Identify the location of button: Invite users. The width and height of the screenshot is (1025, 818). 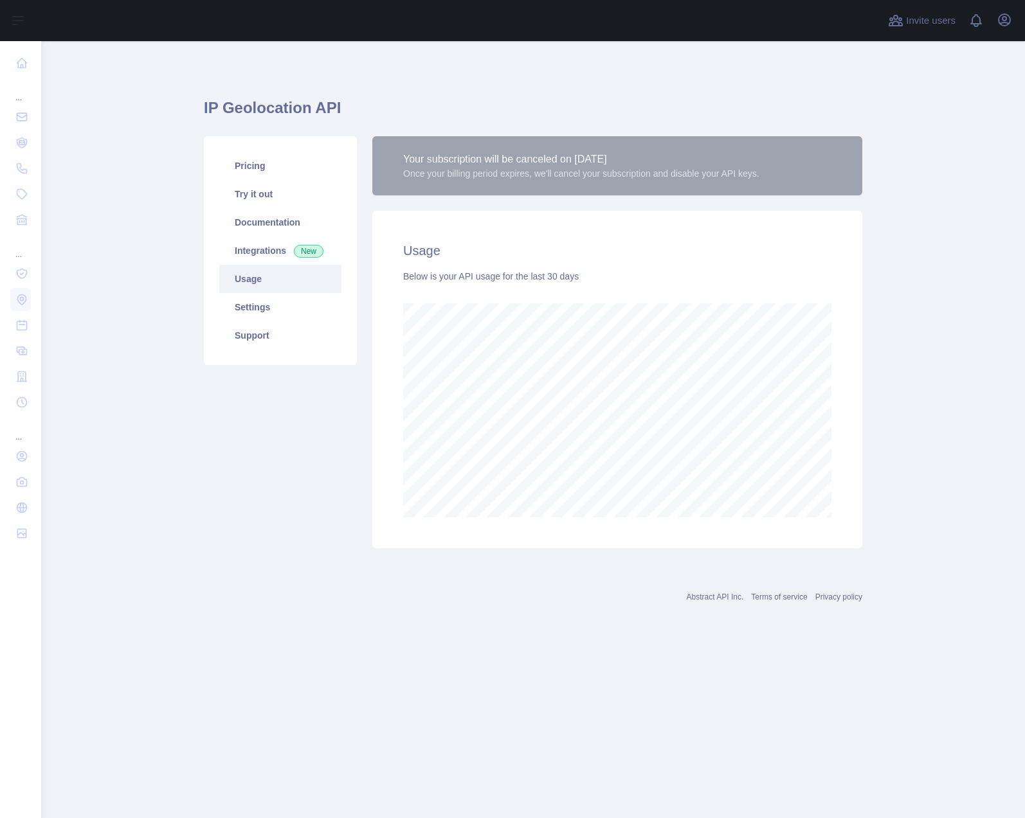
(921, 21).